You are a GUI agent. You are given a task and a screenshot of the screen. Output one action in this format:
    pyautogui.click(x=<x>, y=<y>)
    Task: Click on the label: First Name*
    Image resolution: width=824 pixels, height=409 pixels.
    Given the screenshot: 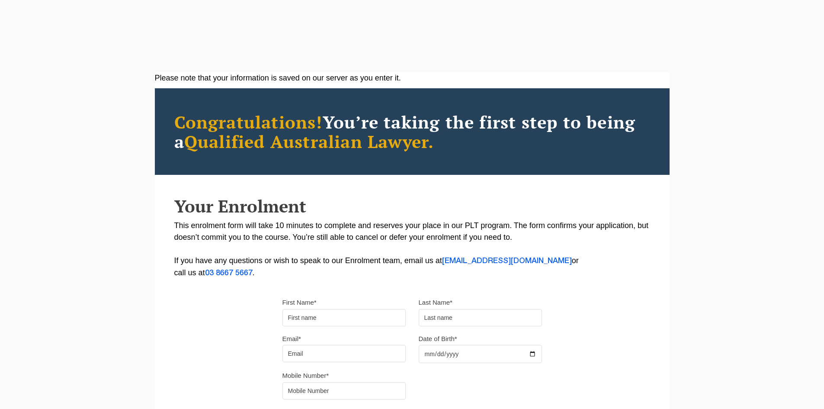 What is the action you would take?
    pyautogui.click(x=299, y=302)
    